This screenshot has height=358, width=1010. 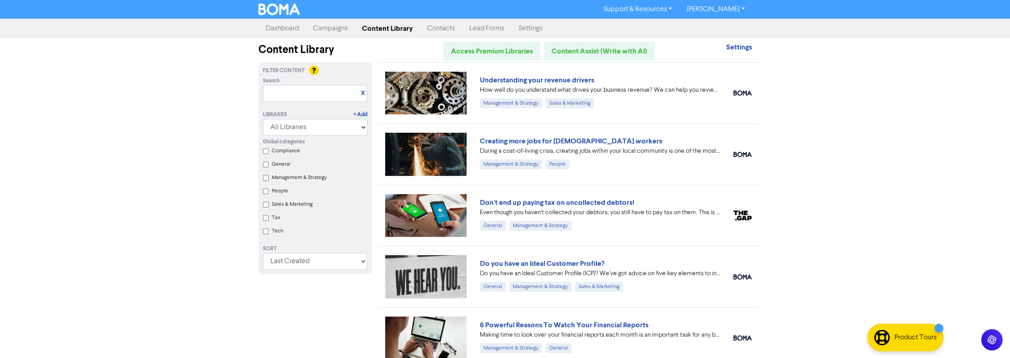 I want to click on a: Do you have an Ideal Customer Profile?, so click(x=542, y=263).